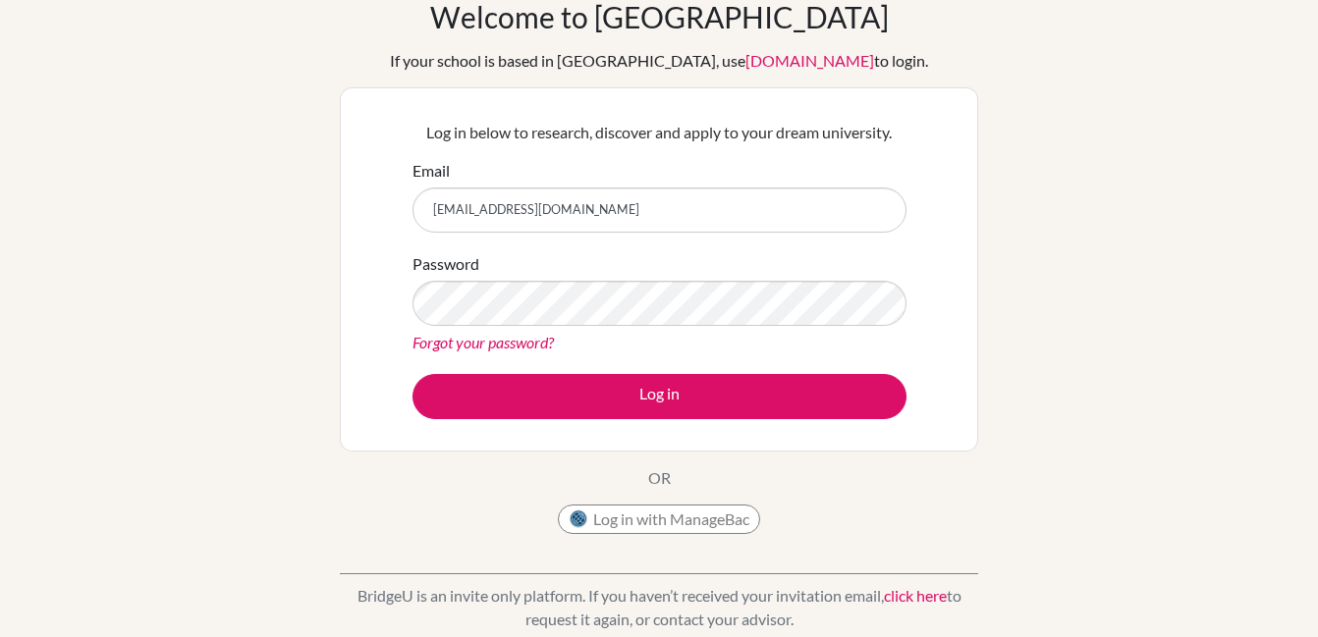 The width and height of the screenshot is (1318, 637). Describe the element at coordinates (659, 608) in the screenshot. I see `p: BridgeU is an invite only platform. If you haven’t received your invitation email, to request it ...` at that location.